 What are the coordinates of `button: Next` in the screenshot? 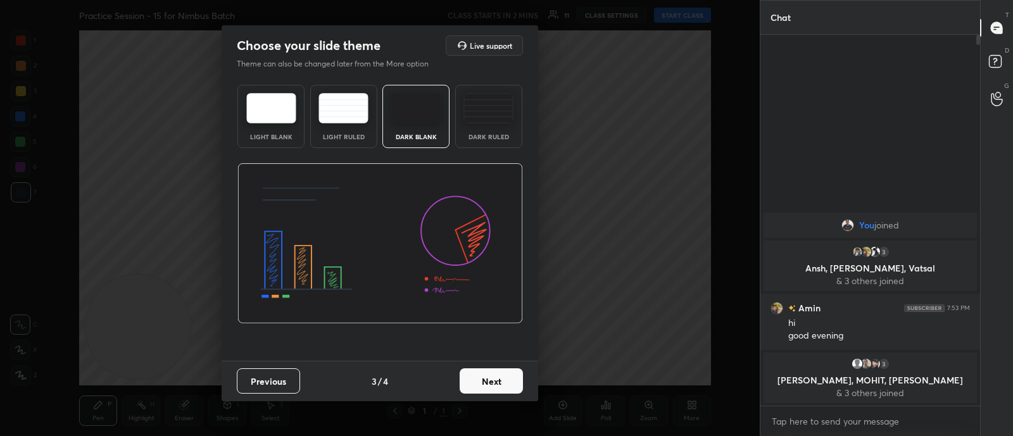 It's located at (491, 381).